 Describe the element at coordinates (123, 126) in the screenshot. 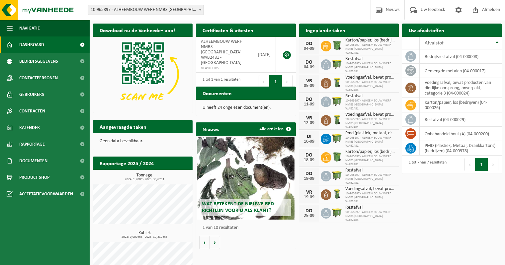

I see `h2: Aangevraagde taken` at that location.